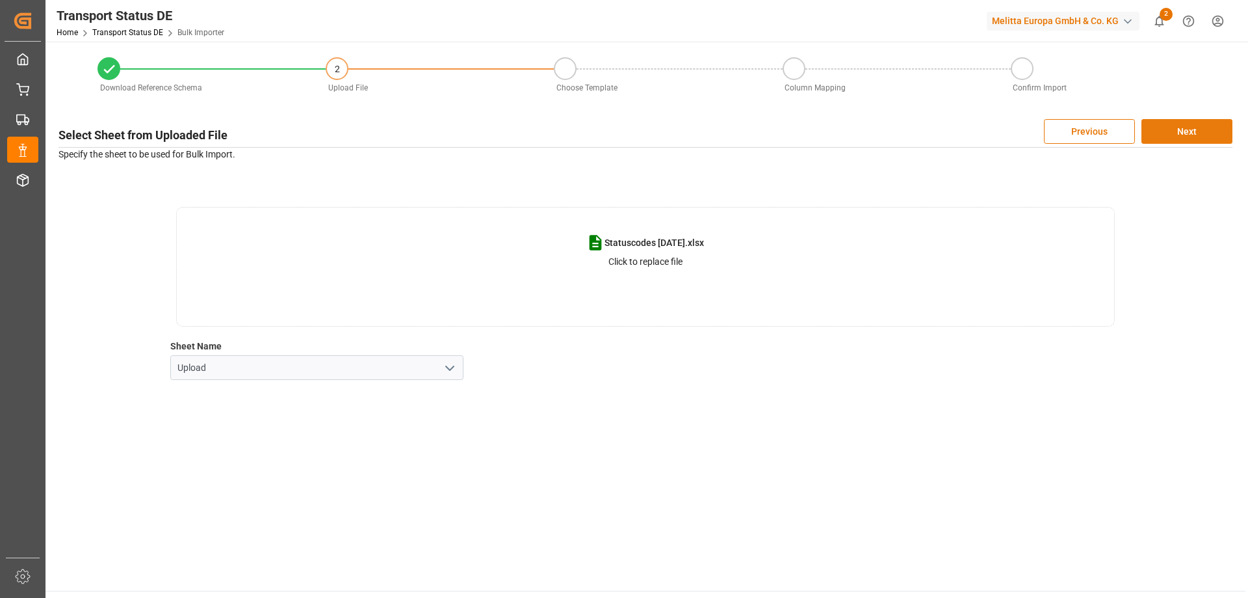 This screenshot has height=598, width=1248. What do you see at coordinates (646, 154) in the screenshot?
I see `p: Specify the sheet to be used for Bulk Import.` at bounding box center [646, 154].